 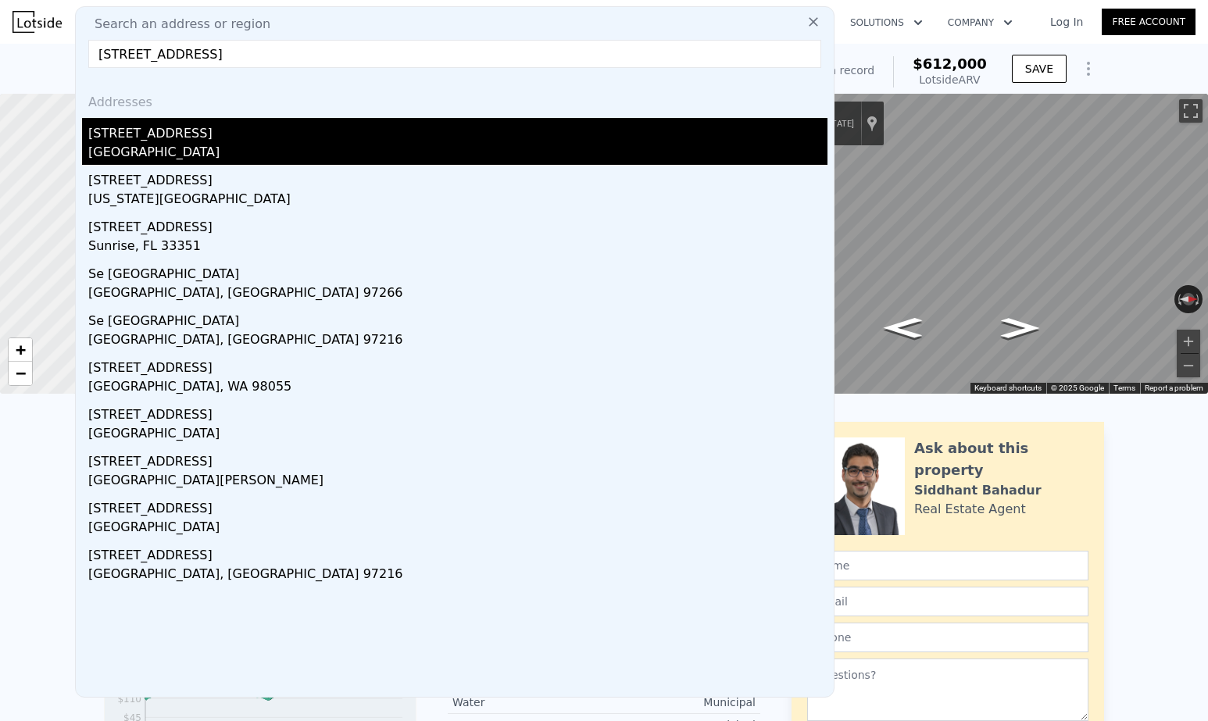 What do you see at coordinates (949, 80) in the screenshot?
I see `div: Lotside ARV` at bounding box center [949, 80].